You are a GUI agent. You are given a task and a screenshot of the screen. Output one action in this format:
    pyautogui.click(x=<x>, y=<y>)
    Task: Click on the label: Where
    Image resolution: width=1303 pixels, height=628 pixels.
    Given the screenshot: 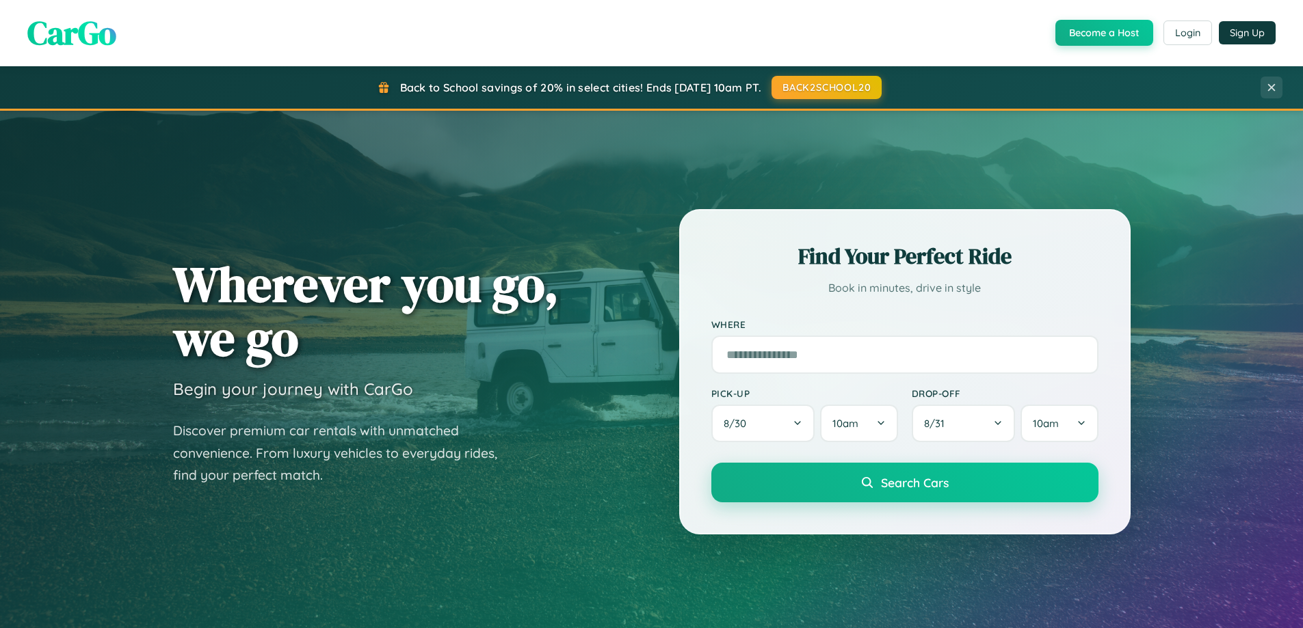 What is the action you would take?
    pyautogui.click(x=905, y=324)
    